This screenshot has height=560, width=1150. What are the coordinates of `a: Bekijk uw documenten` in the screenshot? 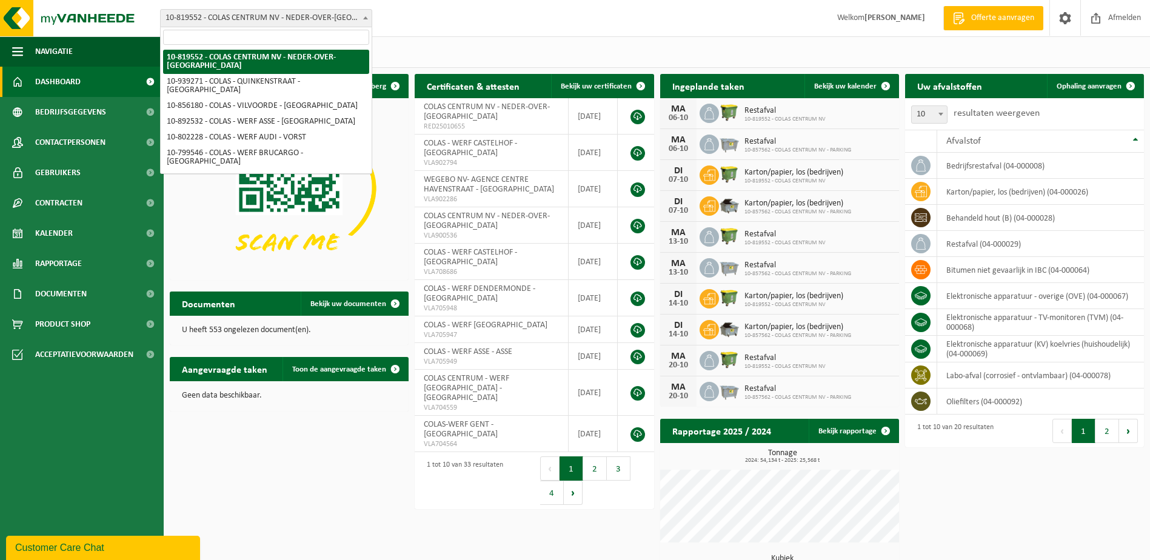 It's located at (354, 304).